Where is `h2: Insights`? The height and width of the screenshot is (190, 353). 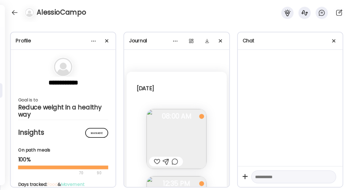
h2: Insights is located at coordinates (63, 133).